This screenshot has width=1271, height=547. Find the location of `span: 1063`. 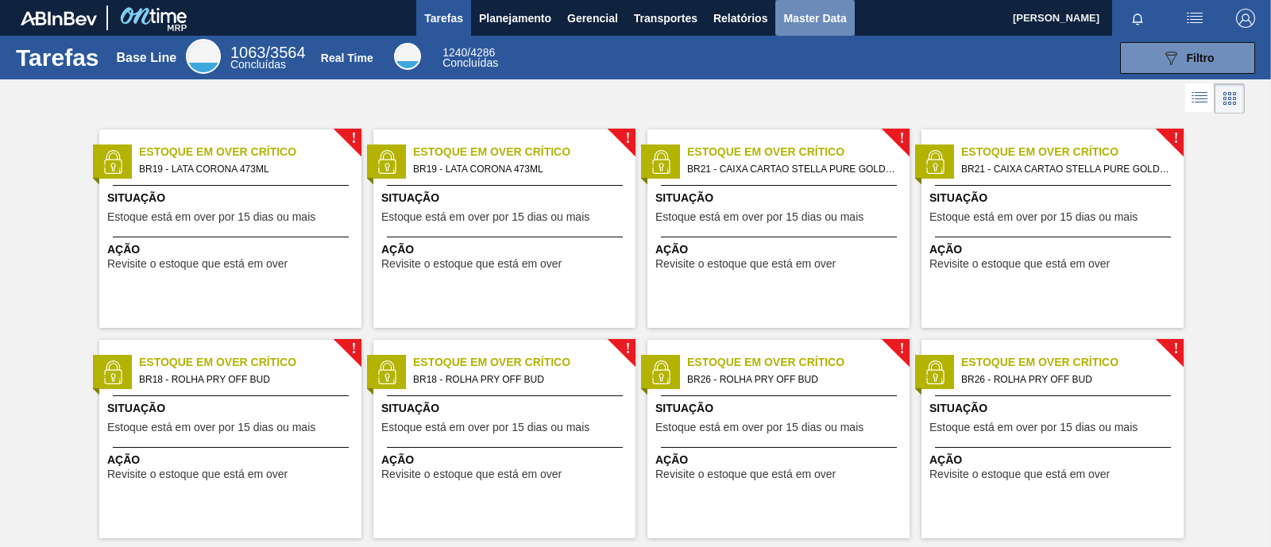

span: 1063 is located at coordinates (248, 52).